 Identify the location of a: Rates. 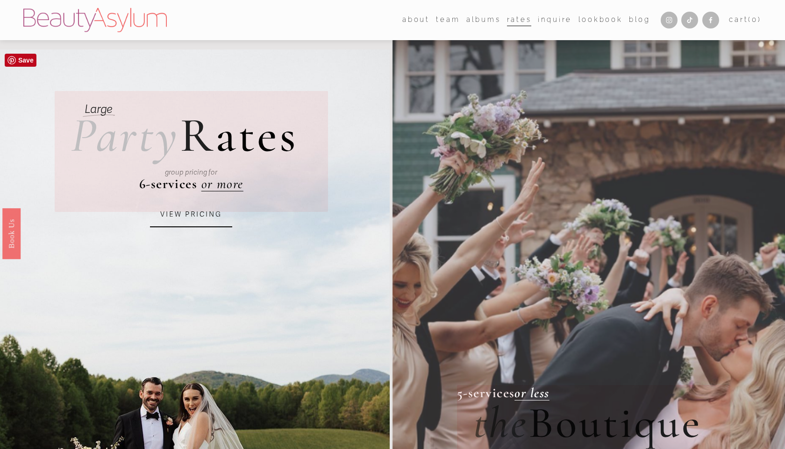
(519, 20).